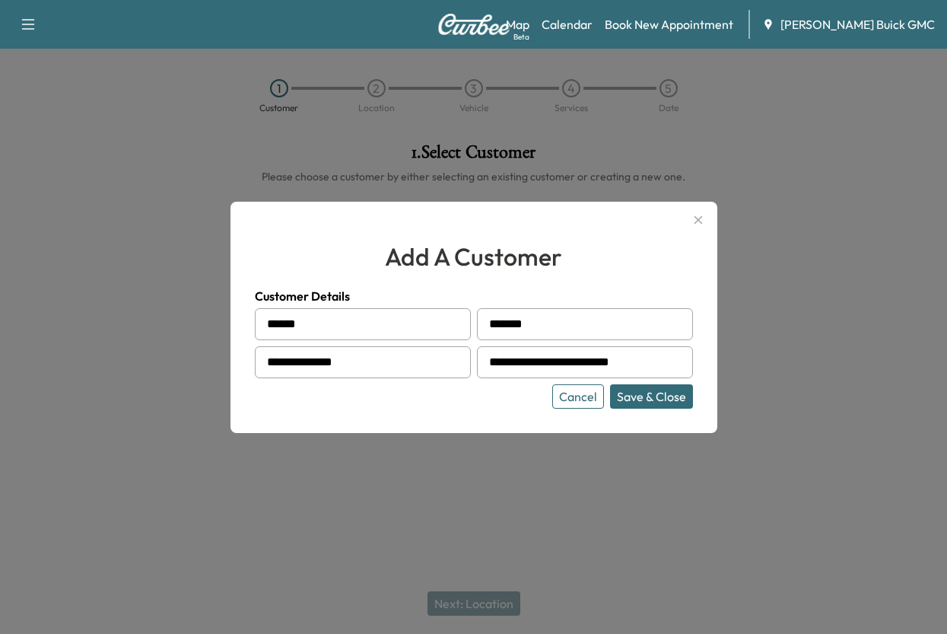  What do you see at coordinates (474, 296) in the screenshot?
I see `h4: Customer Details` at bounding box center [474, 296].